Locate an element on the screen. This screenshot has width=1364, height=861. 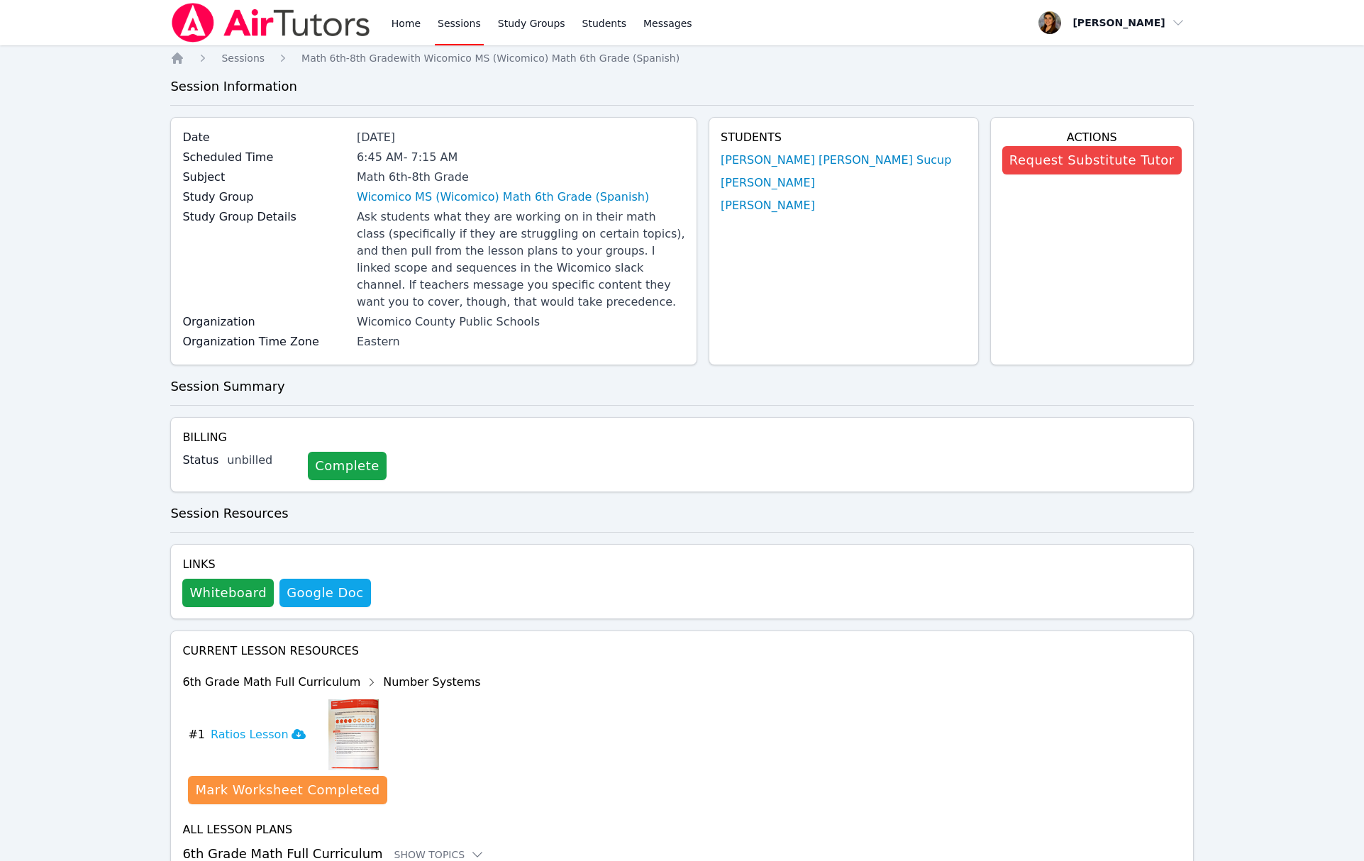
a: Complete is located at coordinates (347, 466).